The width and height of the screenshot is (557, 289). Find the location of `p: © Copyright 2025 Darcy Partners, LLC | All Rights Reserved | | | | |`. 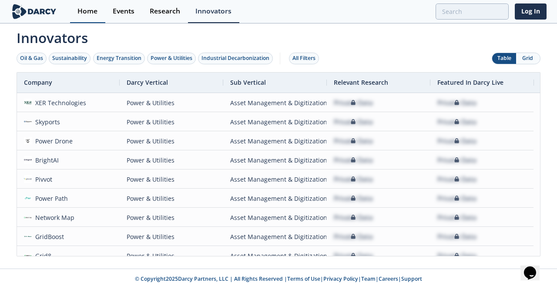

p: © Copyright 2025 Darcy Partners, LLC | All Rights Reserved | | | | | is located at coordinates (279, 279).